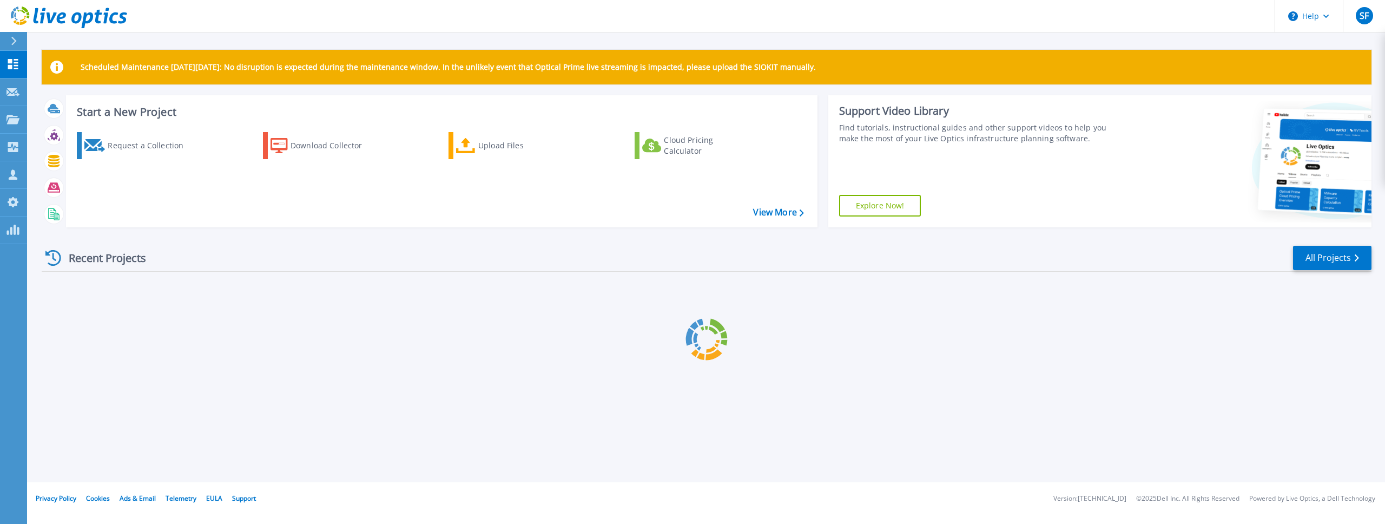 This screenshot has height=524, width=1385. Describe the element at coordinates (244, 498) in the screenshot. I see `a: Support` at that location.